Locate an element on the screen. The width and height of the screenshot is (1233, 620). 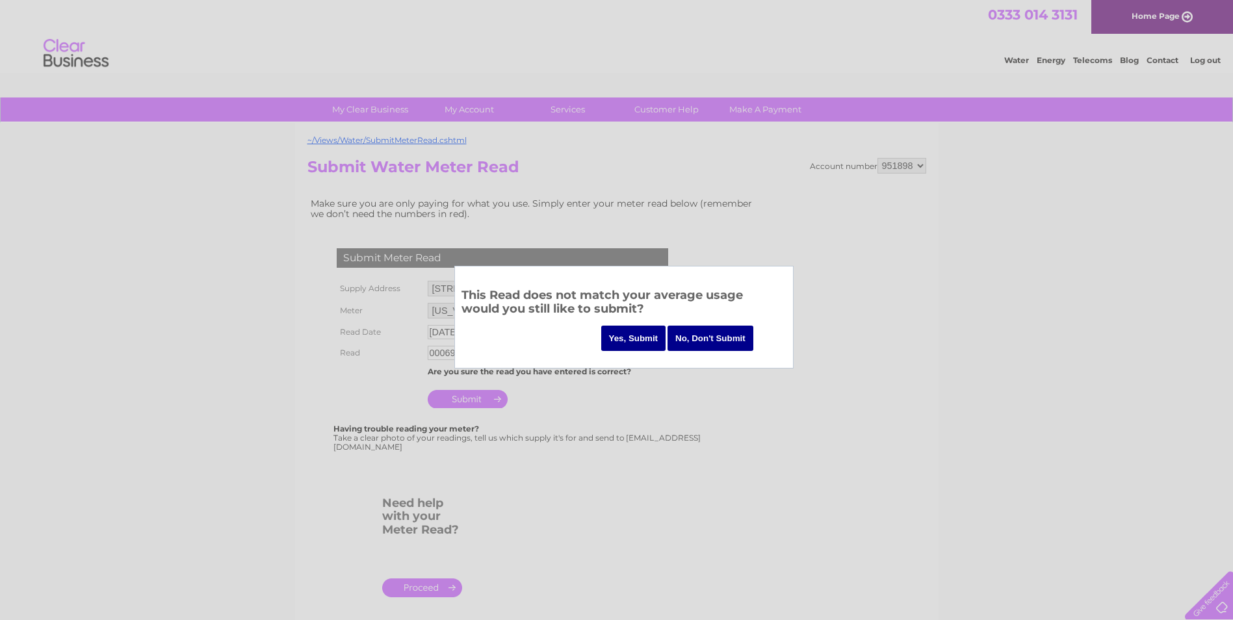
img: logo.png is located at coordinates (76, 53).